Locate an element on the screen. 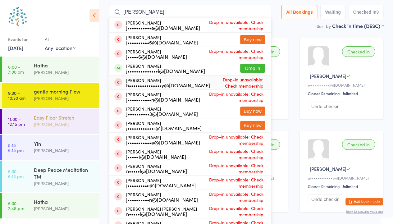 This screenshot has height=224, width=393. div: 9 is located at coordinates (377, 12).